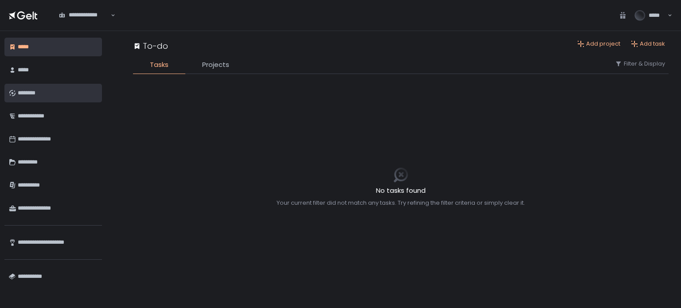 This screenshot has height=308, width=681. What do you see at coordinates (159, 65) in the screenshot?
I see `span: Tasks` at bounding box center [159, 65].